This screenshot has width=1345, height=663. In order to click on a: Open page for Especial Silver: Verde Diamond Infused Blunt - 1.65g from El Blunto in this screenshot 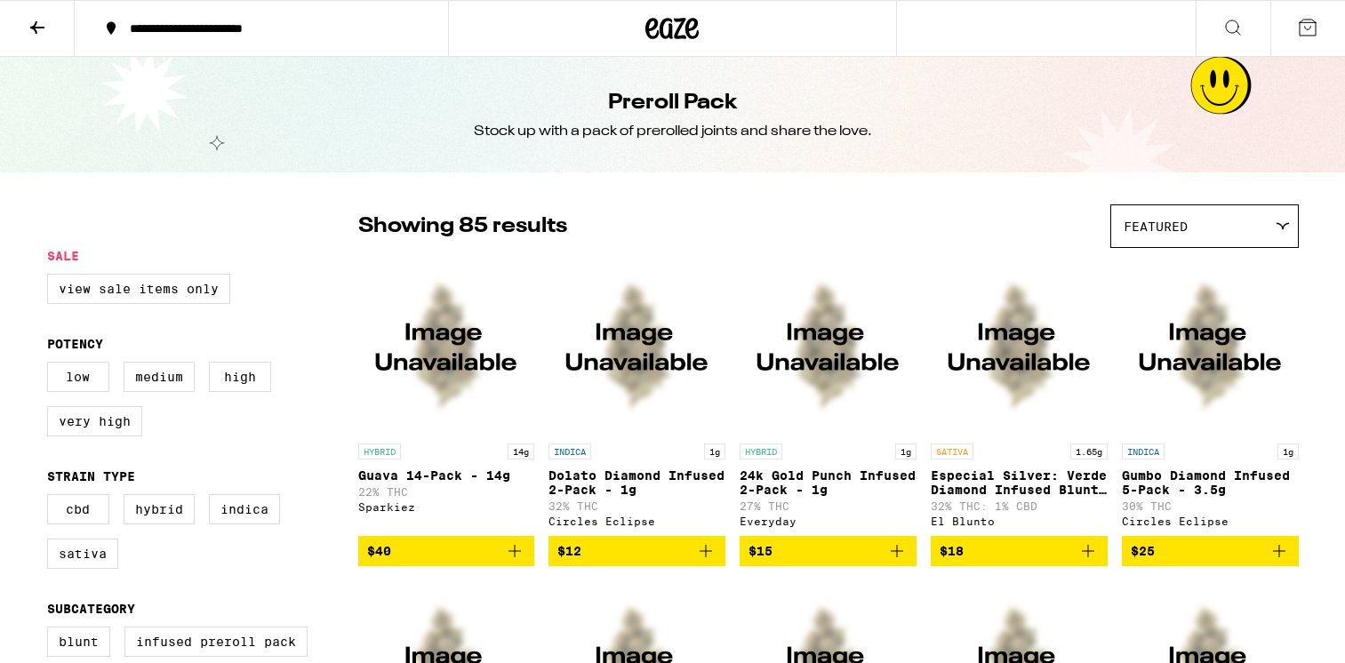, I will do `click(1019, 396)`.